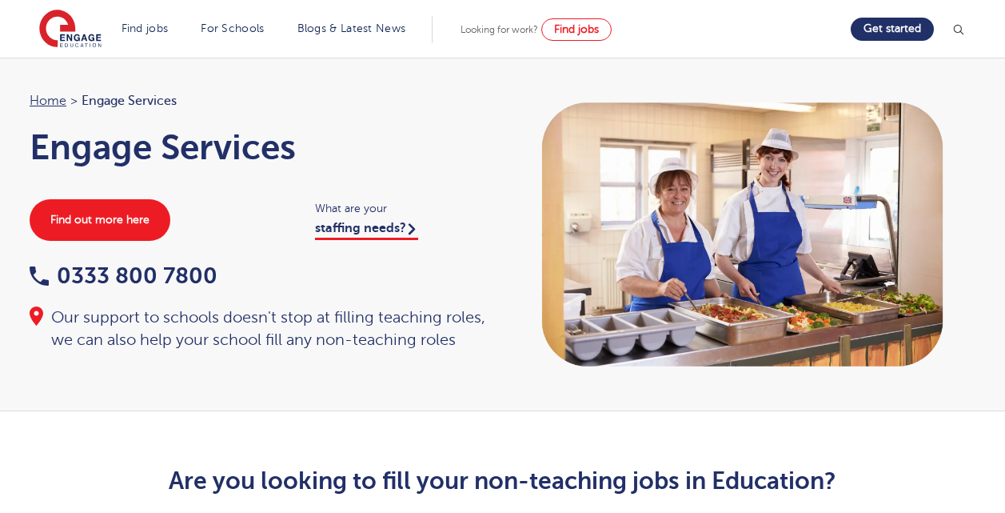 The image size is (1005, 513). What do you see at coordinates (502, 481) in the screenshot?
I see `h2: Are you looking to fill your non-teaching jobs in Education?` at bounding box center [502, 481].